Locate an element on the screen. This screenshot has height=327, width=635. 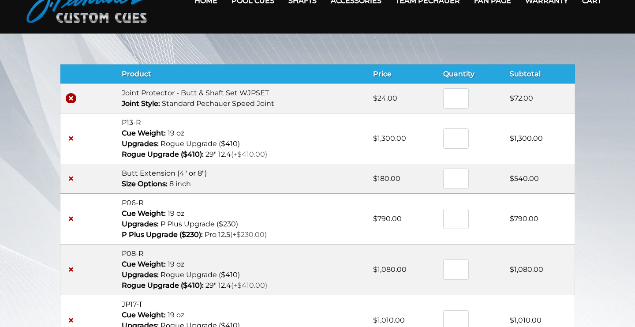
td: P06-R is located at coordinates (242, 218).